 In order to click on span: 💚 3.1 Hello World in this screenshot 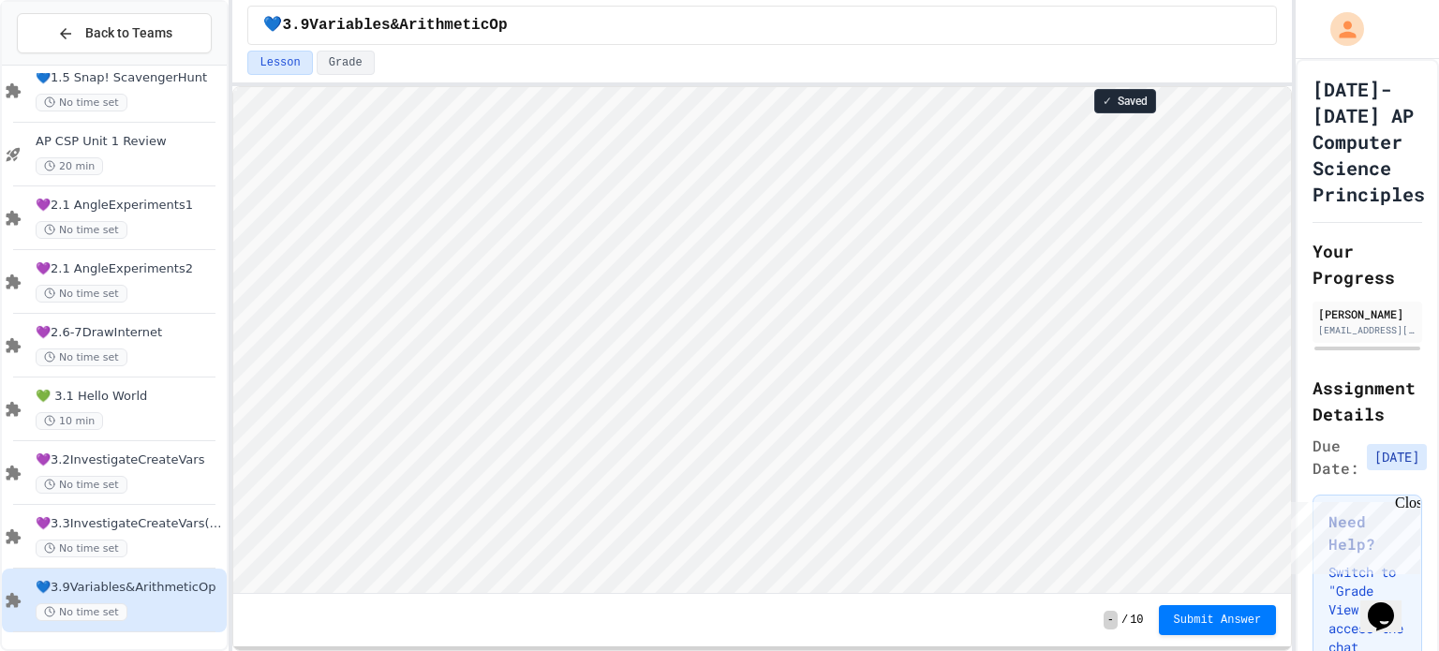, I will do `click(129, 396)`.